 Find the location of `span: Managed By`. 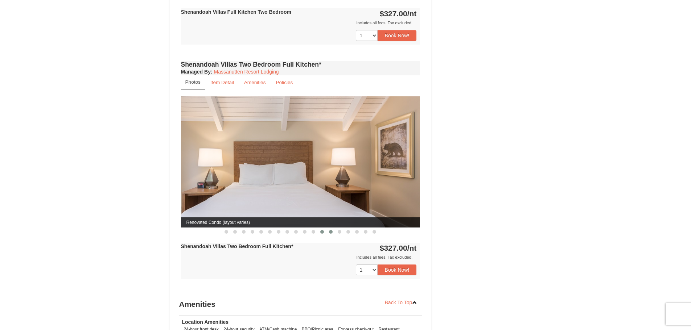

span: Managed By is located at coordinates (196, 72).